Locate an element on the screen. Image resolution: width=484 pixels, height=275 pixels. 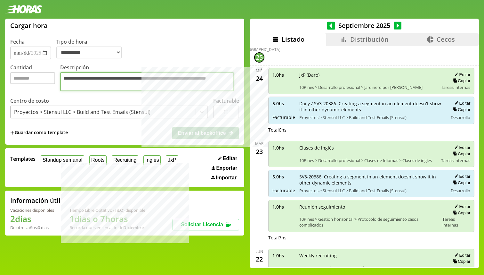
span: Exportar is located at coordinates (227, 168).